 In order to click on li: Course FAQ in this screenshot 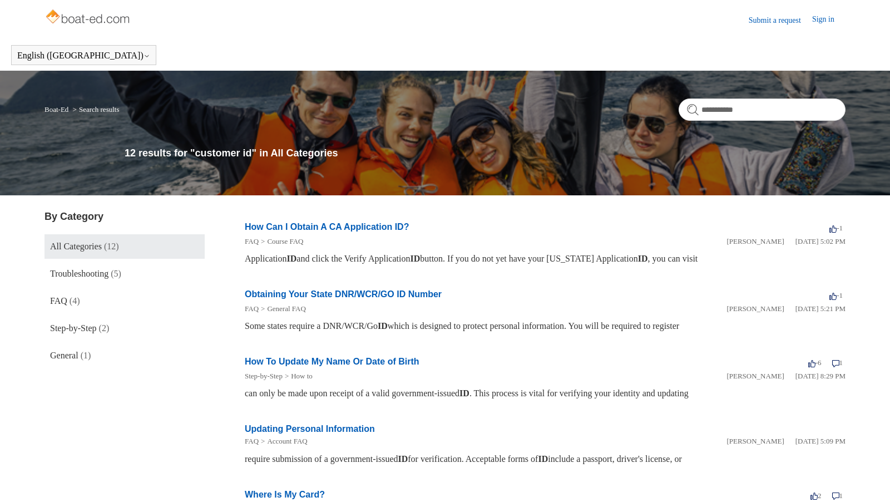, I will do `click(281, 241)`.